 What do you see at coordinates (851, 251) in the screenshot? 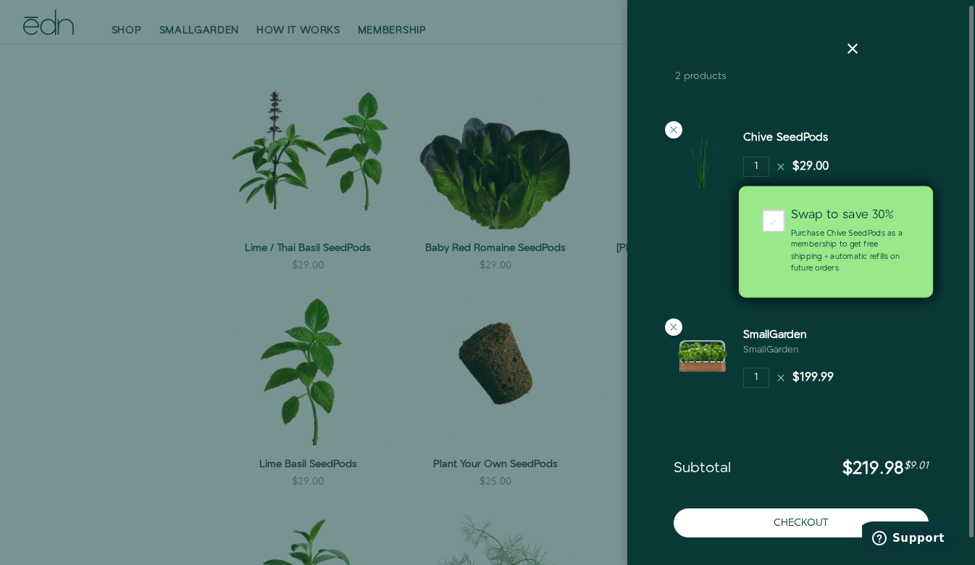
I see `p: Purchase Chive SeedPods as a membership to get free shipping + automatic refills on future orders` at bounding box center [851, 251].